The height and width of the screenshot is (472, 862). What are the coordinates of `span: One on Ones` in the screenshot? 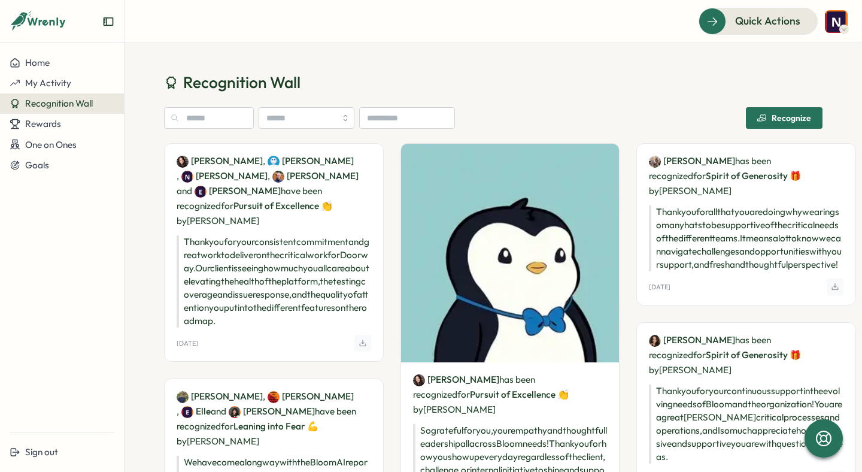 It's located at (51, 144).